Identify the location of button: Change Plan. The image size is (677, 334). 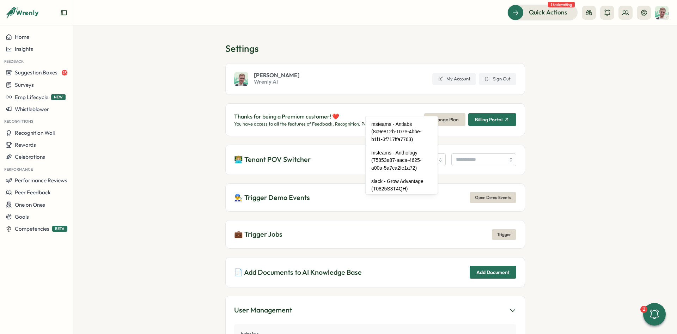
(445, 120).